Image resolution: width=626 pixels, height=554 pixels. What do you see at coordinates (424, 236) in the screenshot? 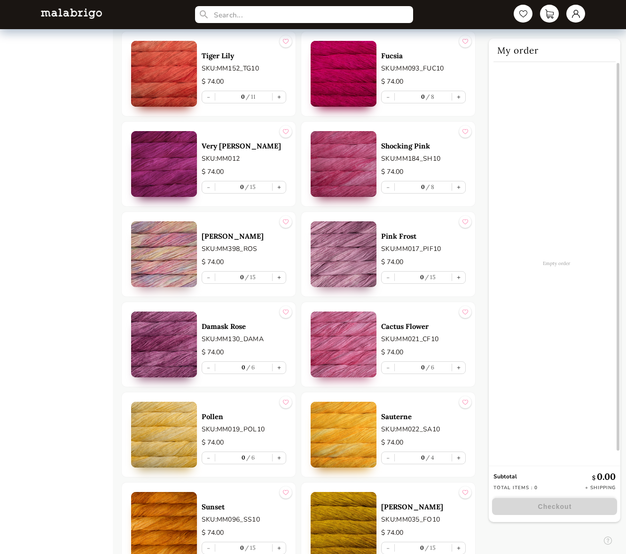
I see `p: Pink Frost` at bounding box center [424, 236].